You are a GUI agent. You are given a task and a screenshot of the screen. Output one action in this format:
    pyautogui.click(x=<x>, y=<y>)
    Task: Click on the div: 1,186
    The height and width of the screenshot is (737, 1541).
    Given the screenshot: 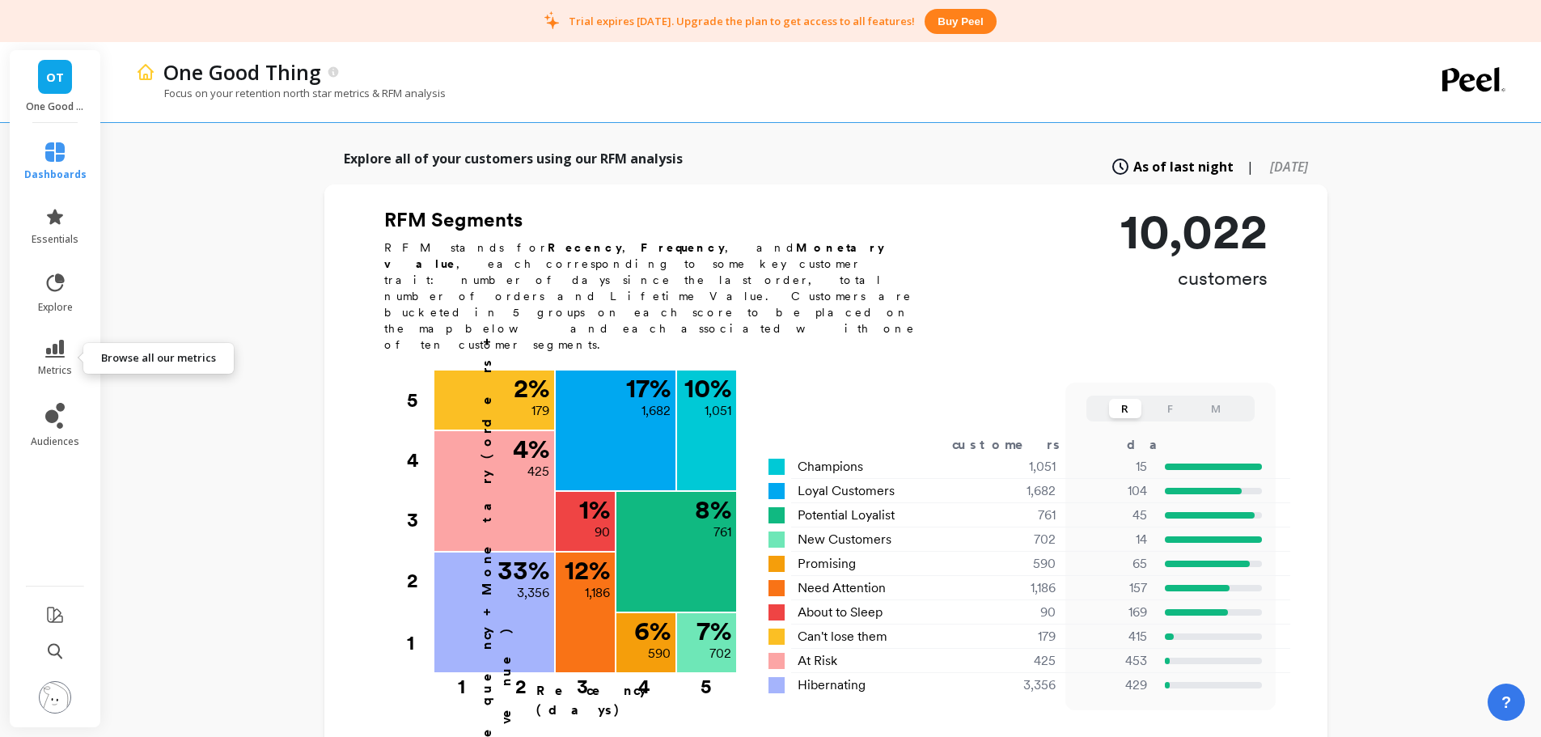 What is the action you would take?
    pyautogui.click(x=1017, y=588)
    